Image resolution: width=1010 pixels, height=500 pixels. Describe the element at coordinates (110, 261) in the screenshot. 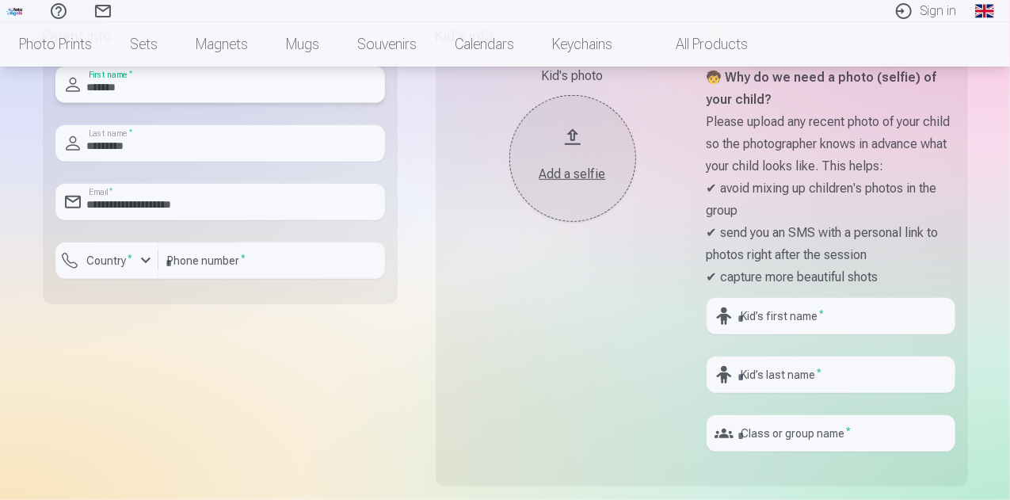

I see `label: Country` at that location.